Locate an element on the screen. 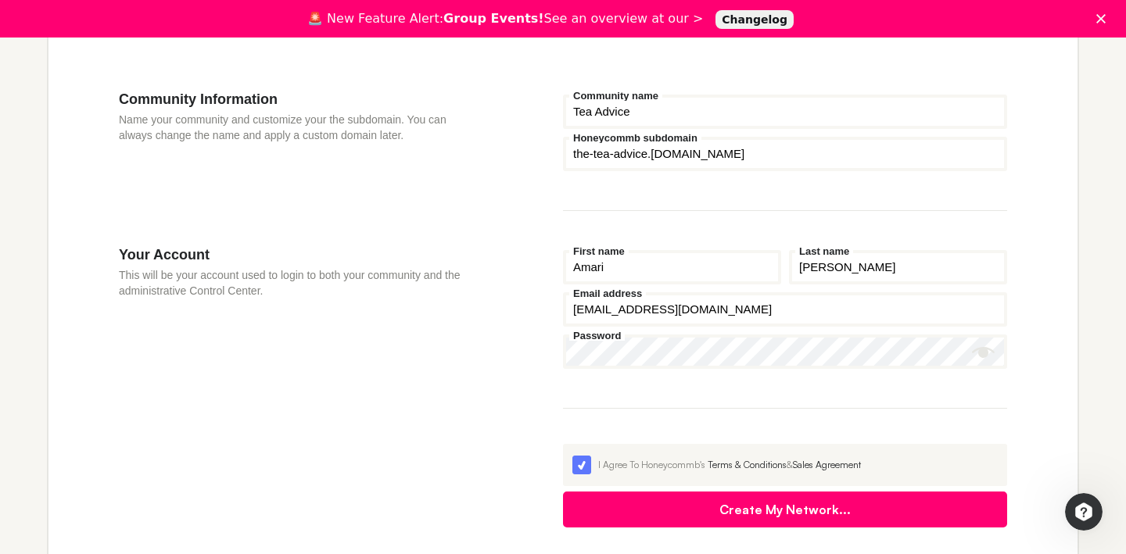 The width and height of the screenshot is (1126, 554). button: Create My Network... is located at coordinates (785, 510).